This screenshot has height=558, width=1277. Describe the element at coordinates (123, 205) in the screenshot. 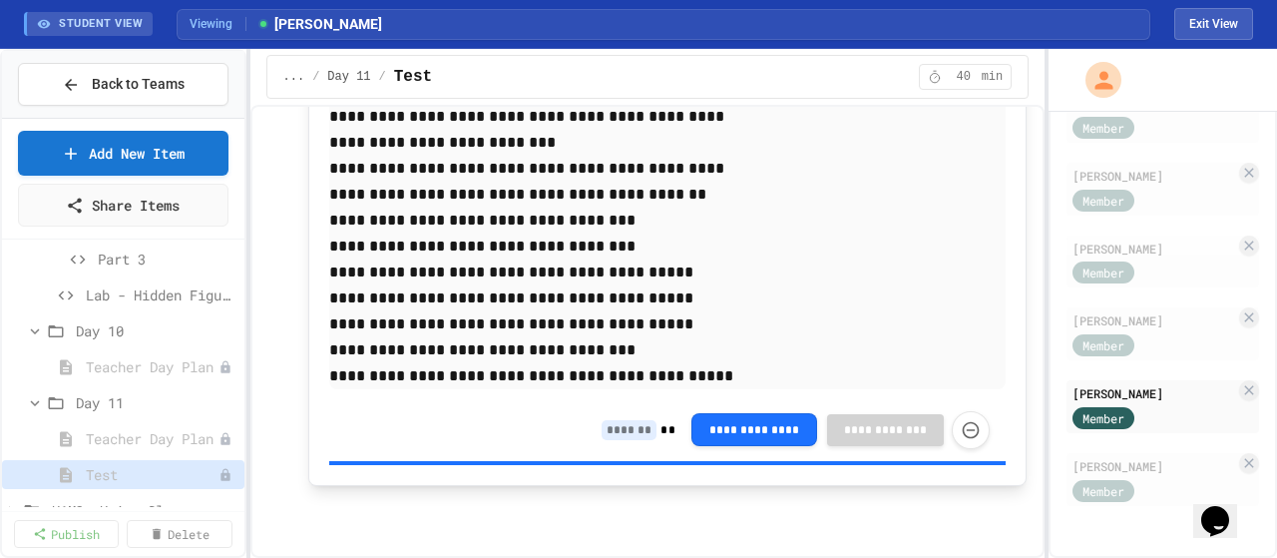

I see `a: Share Items` at that location.